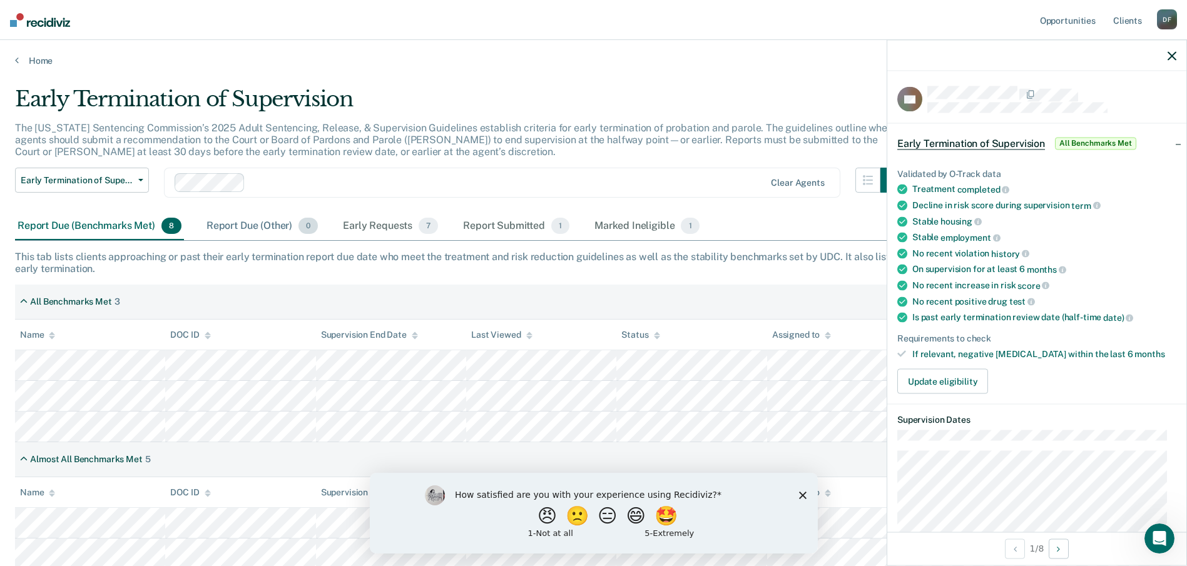 Image resolution: width=1187 pixels, height=566 pixels. I want to click on div: Early Requests, so click(391, 227).